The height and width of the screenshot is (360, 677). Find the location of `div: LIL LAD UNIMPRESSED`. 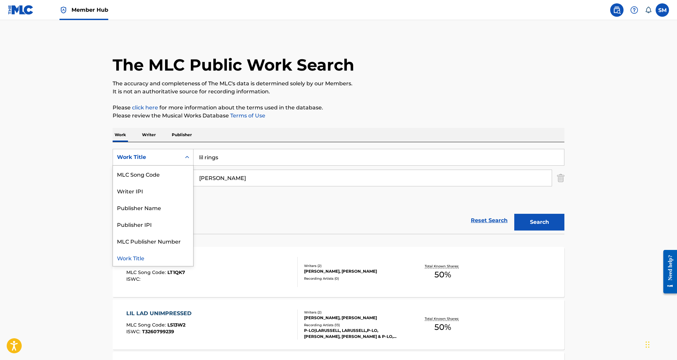

div: LIL LAD UNIMPRESSED is located at coordinates (160, 313).